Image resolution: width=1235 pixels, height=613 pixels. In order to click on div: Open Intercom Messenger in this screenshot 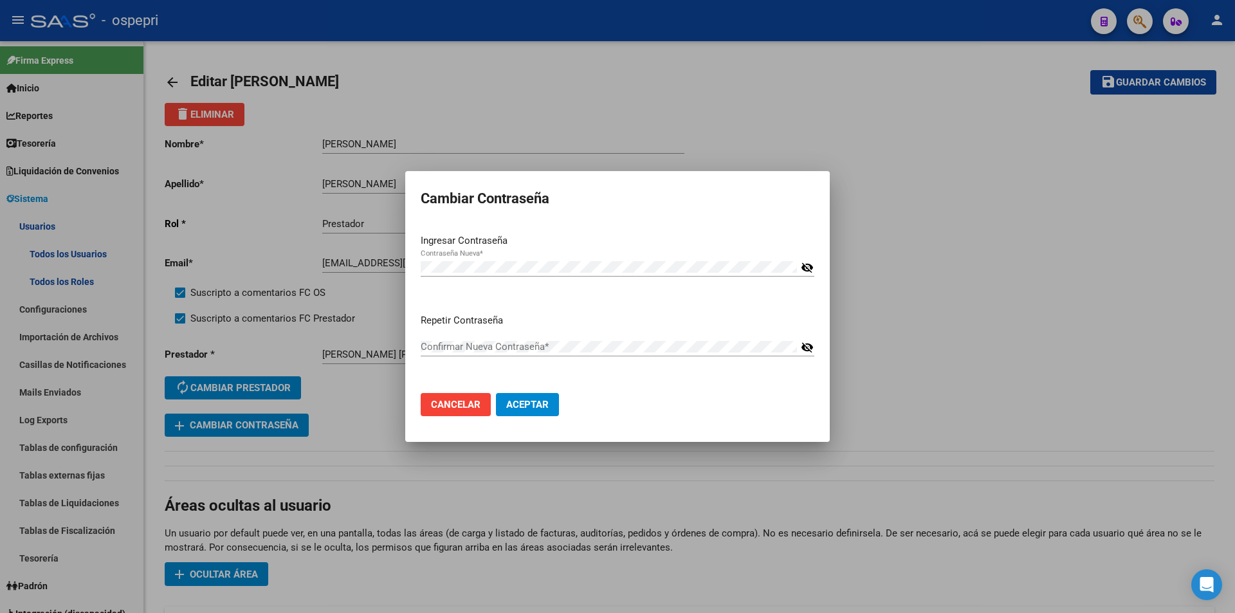, I will do `click(1206, 585)`.